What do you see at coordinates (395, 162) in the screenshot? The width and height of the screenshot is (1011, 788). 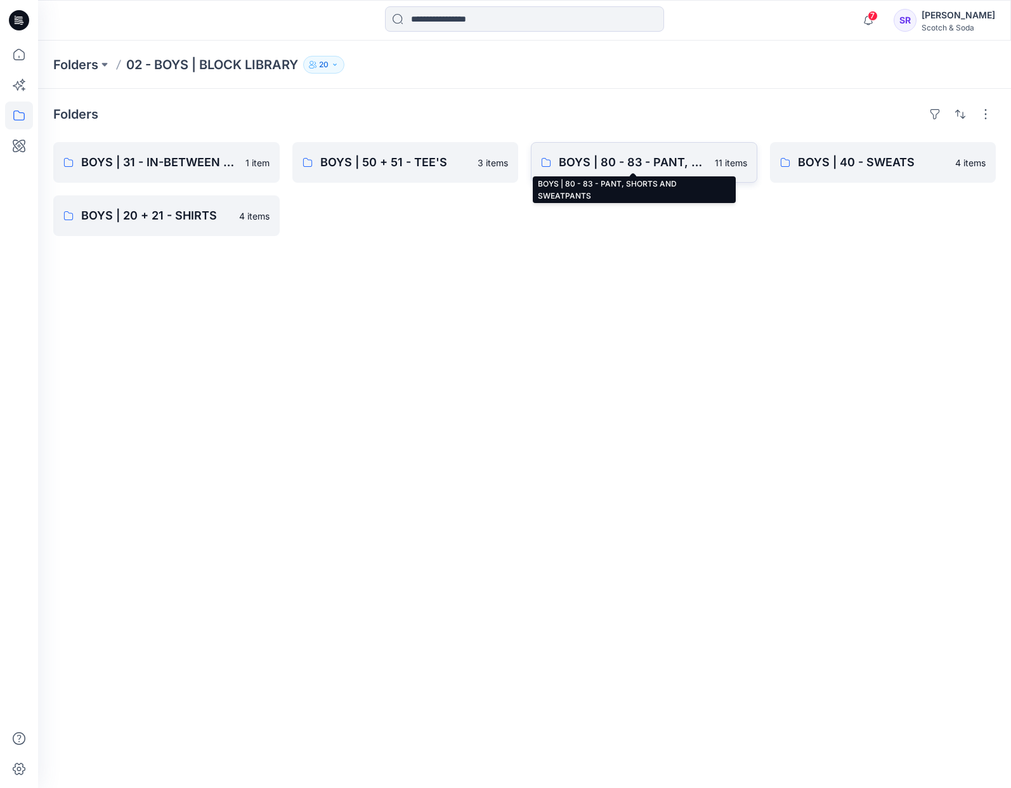 I see `p: BOYS | 50 + 51 - TEE'S` at bounding box center [395, 162].